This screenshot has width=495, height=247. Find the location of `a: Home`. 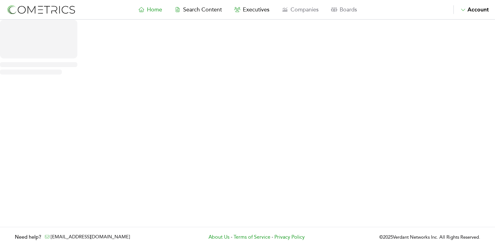

a: Home is located at coordinates (150, 10).